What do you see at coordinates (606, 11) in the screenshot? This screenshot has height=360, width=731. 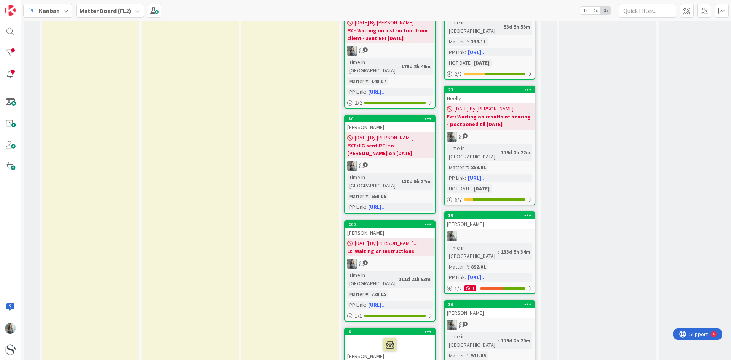 I see `span: 3x` at bounding box center [606, 11].